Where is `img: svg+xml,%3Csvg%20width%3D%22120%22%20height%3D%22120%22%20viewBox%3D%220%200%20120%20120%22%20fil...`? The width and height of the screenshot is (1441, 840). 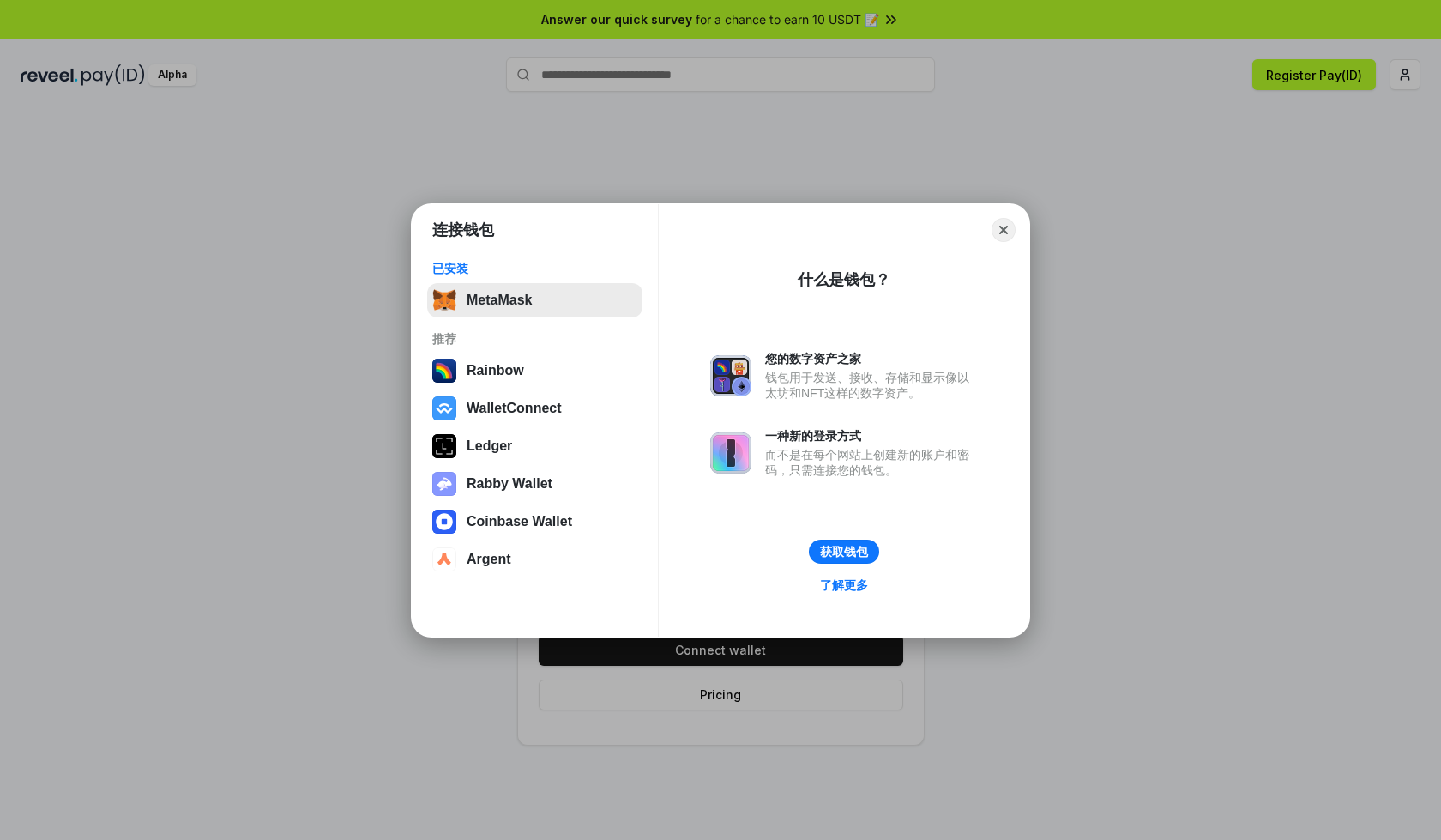 img: svg+xml,%3Csvg%20width%3D%22120%22%20height%3D%22120%22%20viewBox%3D%220%200%20120%20120%22%20fil... is located at coordinates (444, 371).